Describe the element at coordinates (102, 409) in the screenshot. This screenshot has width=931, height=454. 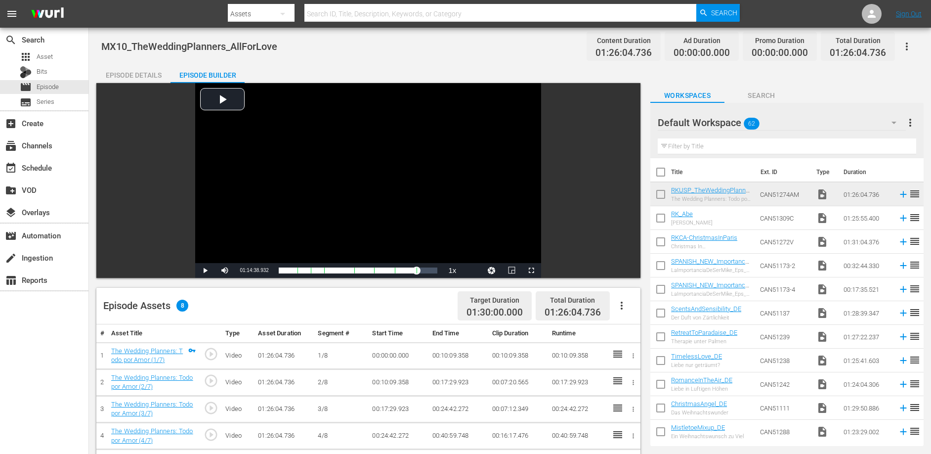
I see `td: 3` at that location.